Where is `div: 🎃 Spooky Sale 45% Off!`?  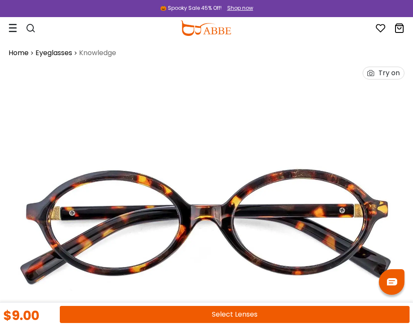 div: 🎃 Spooky Sale 45% Off! is located at coordinates (191, 8).